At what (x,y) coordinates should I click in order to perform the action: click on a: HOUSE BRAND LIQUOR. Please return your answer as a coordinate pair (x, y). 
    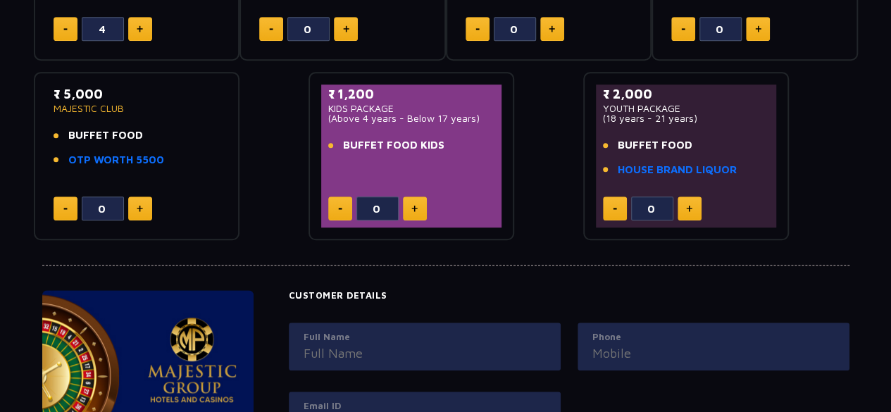
    Looking at the image, I should click on (677, 170).